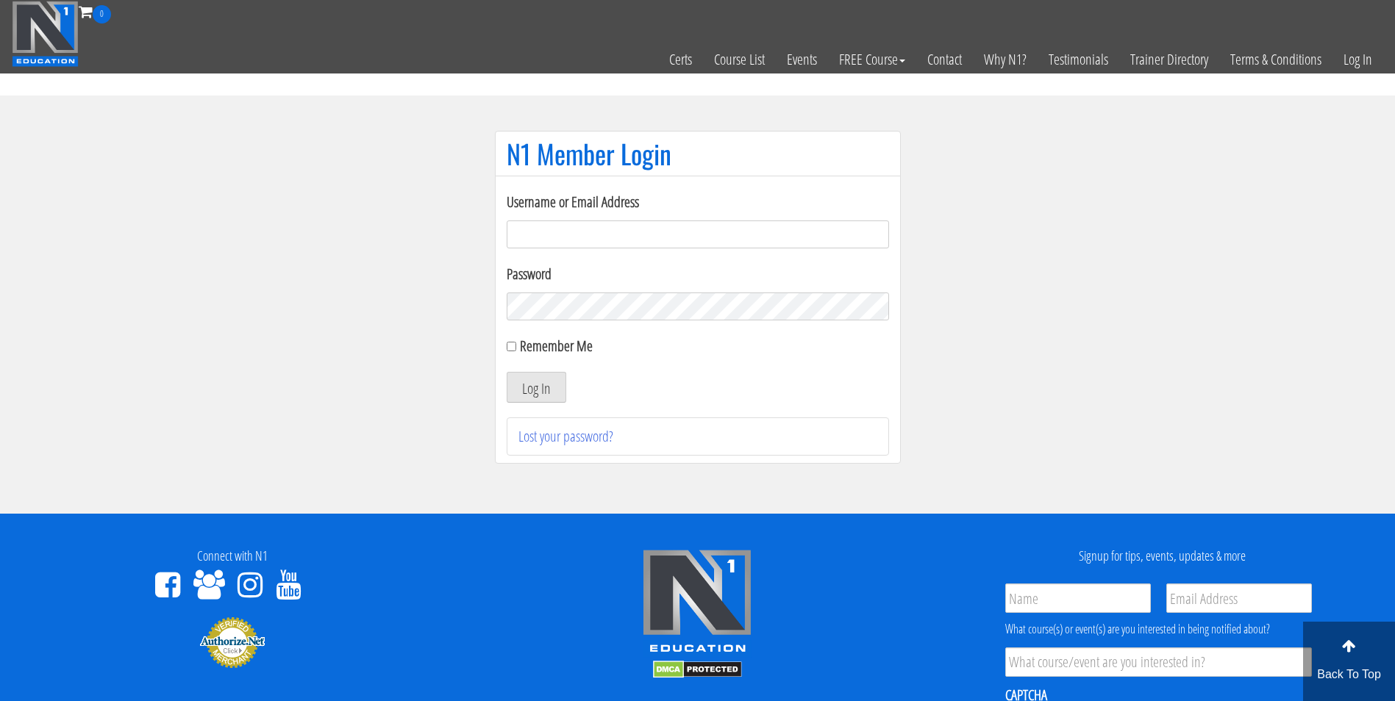 Image resolution: width=1395 pixels, height=701 pixels. I want to click on img: n1-edu-logo, so click(697, 604).